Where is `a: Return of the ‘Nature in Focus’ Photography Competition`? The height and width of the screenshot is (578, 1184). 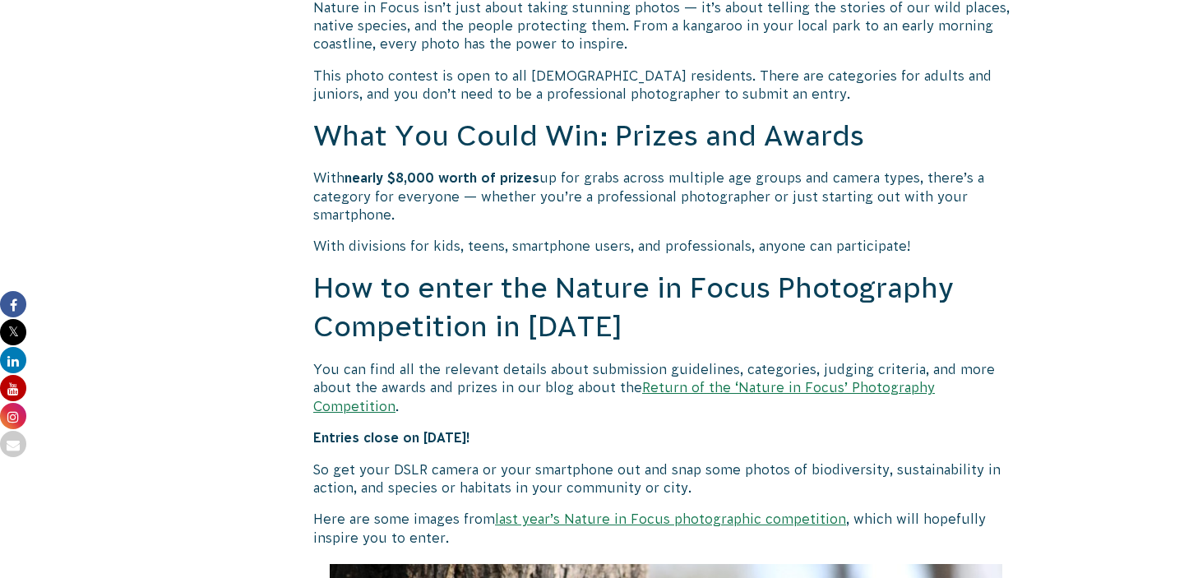 a: Return of the ‘Nature in Focus’ Photography Competition is located at coordinates (624, 396).